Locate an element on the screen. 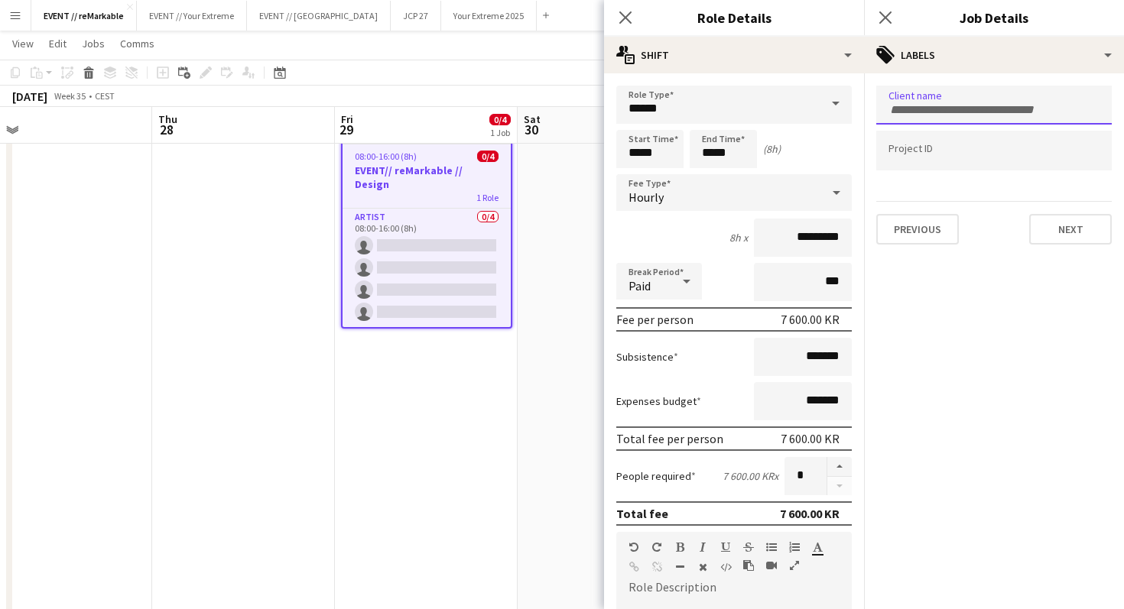 Image resolution: width=1124 pixels, height=609 pixels. span: Edit is located at coordinates (57, 44).